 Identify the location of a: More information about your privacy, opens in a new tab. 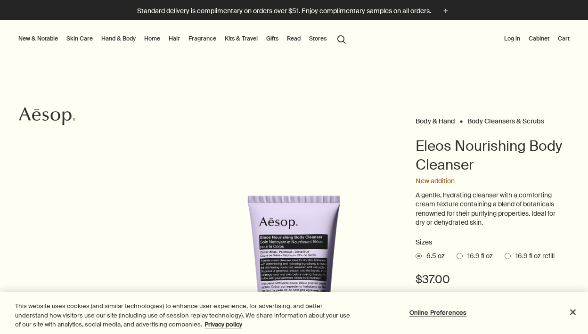
(223, 324).